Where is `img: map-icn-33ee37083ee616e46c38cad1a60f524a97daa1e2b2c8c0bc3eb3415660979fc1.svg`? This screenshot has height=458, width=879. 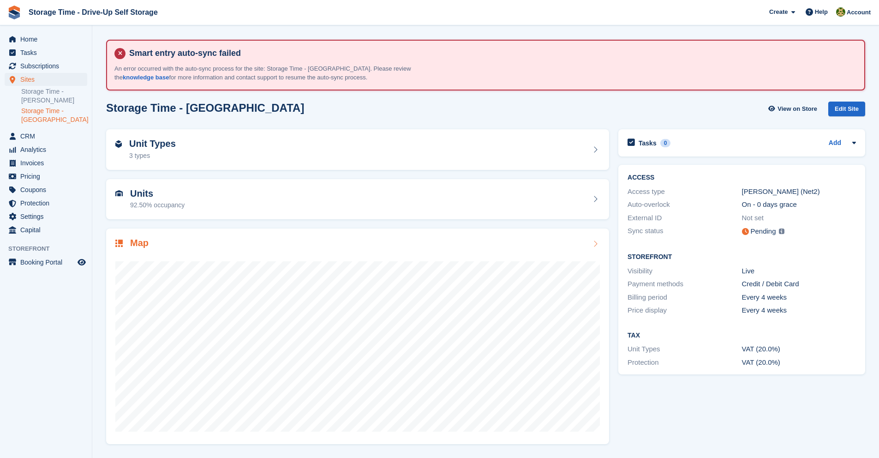
img: map-icn-33ee37083ee616e46c38cad1a60f524a97daa1e2b2c8c0bc3eb3415660979fc1.svg is located at coordinates (119, 243).